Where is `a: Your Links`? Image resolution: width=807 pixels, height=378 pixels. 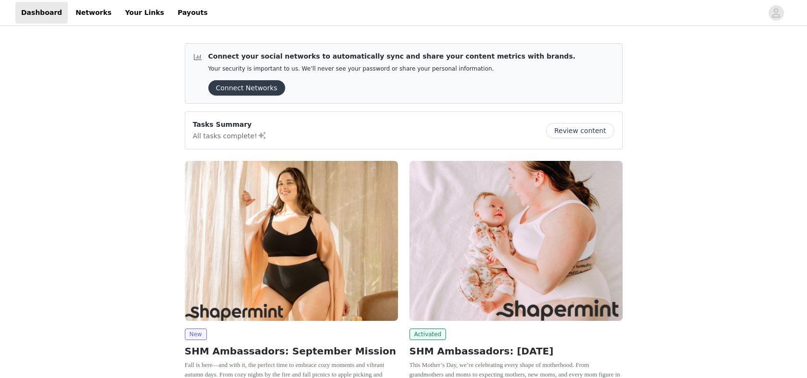
a: Your Links is located at coordinates (145, 12).